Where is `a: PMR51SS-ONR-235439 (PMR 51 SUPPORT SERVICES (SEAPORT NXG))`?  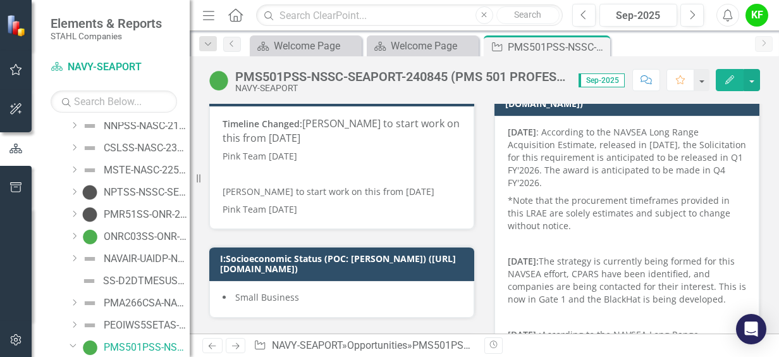 a: PMR51SS-ONR-235439 (PMR 51 SUPPORT SERVICES (SEAPORT NXG)) is located at coordinates (134, 214).